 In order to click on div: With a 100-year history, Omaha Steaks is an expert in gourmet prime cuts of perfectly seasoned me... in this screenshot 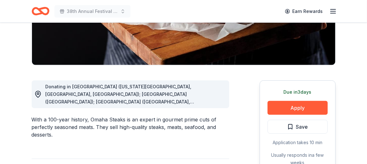, I will do `click(130, 127)`.